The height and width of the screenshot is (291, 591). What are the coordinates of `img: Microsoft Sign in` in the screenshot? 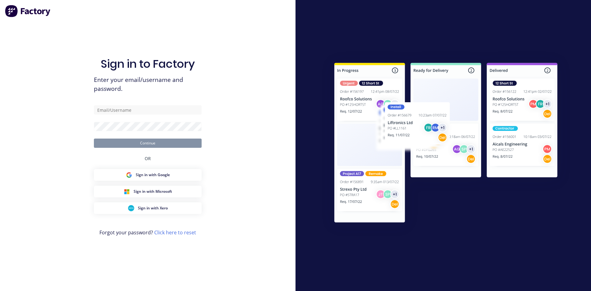 It's located at (127, 191).